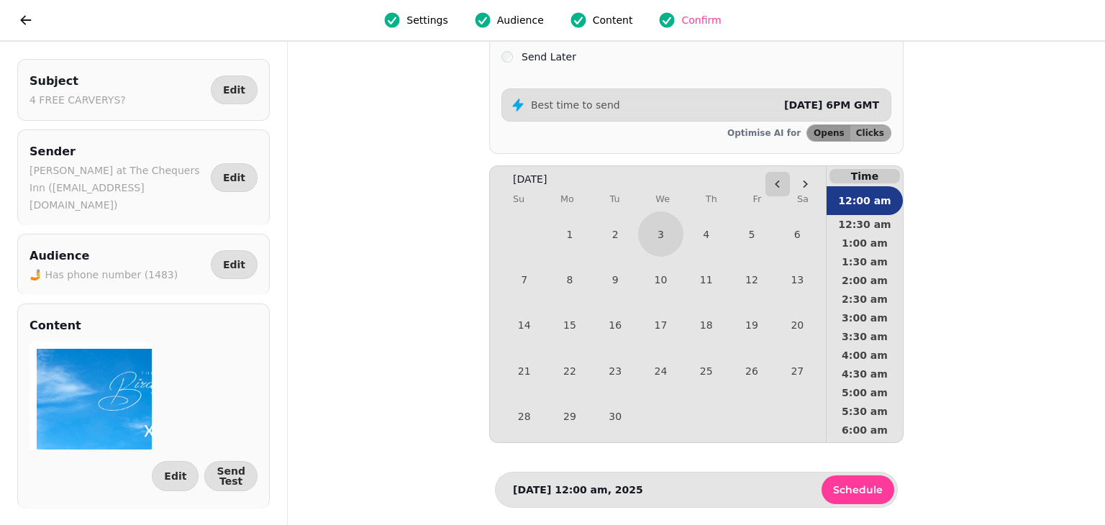 The height and width of the screenshot is (525, 1105). What do you see at coordinates (865, 393) in the screenshot?
I see `button: 5:00 am` at bounding box center [865, 393].